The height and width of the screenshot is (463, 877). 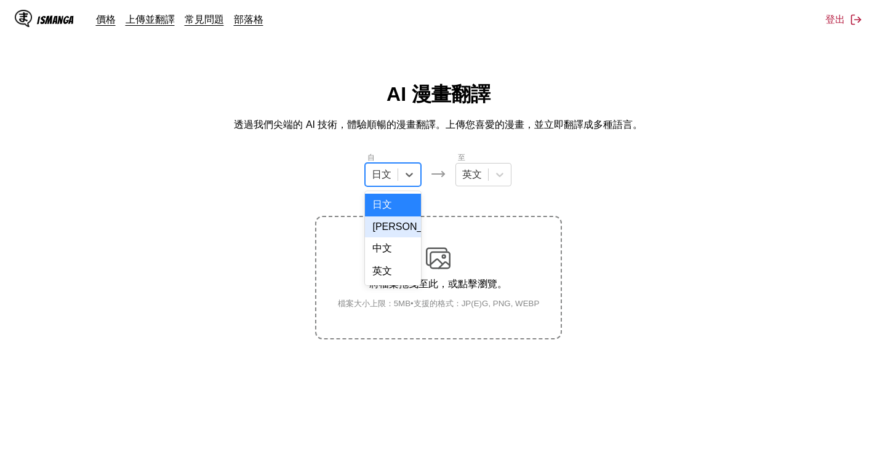 What do you see at coordinates (392, 205) in the screenshot?
I see `div: 日文` at bounding box center [392, 205].